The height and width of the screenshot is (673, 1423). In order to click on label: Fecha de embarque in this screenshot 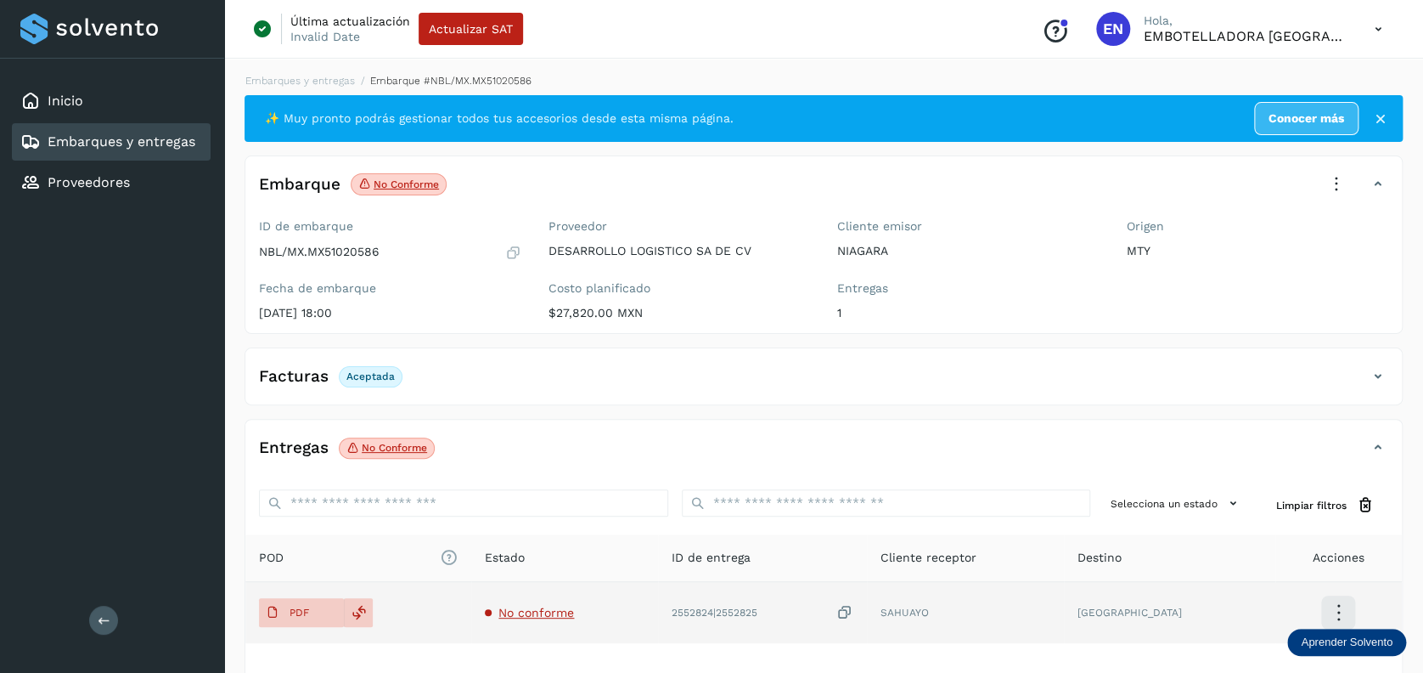, I will do `click(390, 288)`.